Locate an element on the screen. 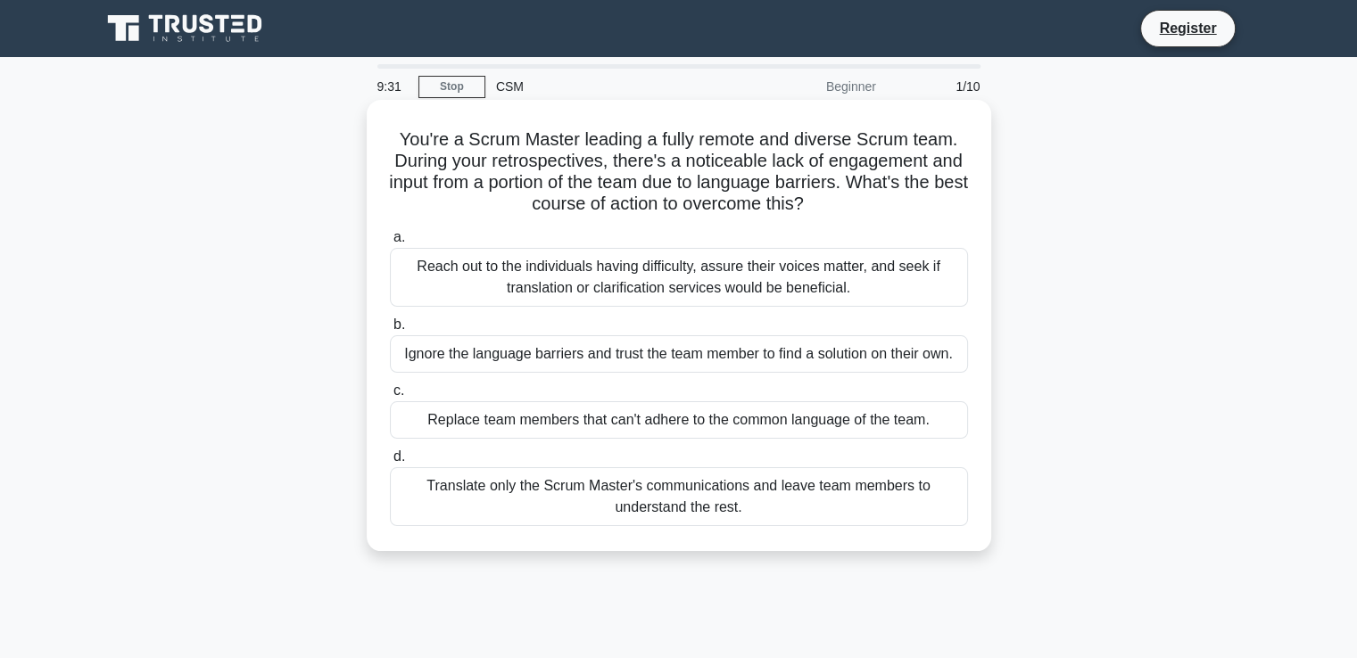 The height and width of the screenshot is (658, 1357). div: Beginner is located at coordinates (808, 87).